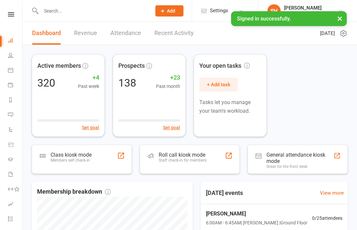 The image size is (357, 230). Describe the element at coordinates (71, 155) in the screenshot. I see `div: Class kiosk mode` at that location.